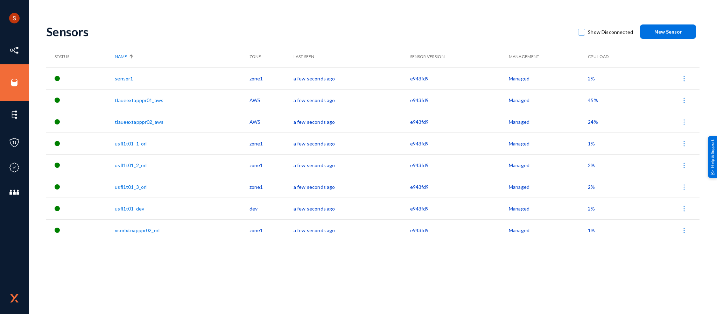 The width and height of the screenshot is (717, 314). Describe the element at coordinates (14, 168) in the screenshot. I see `img: icon-compliance.svg` at that location.